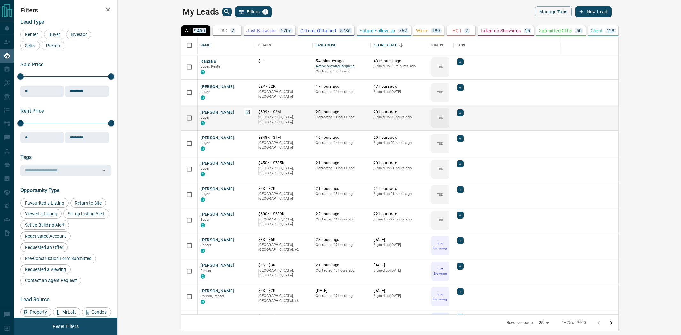 The width and height of the screenshot is (681, 335). Describe the element at coordinates (45, 236) in the screenshot. I see `span: Reactivated Account` at that location.